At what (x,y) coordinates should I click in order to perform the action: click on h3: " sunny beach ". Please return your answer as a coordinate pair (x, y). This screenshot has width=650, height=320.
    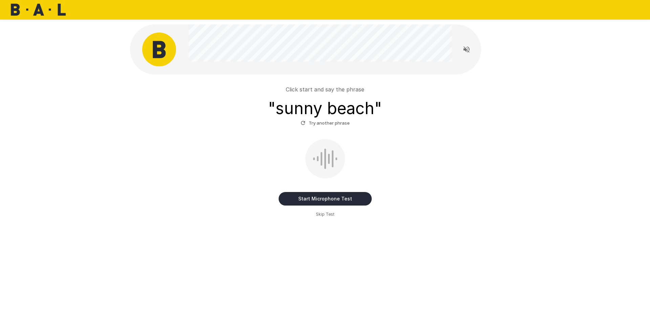
    Looking at the image, I should click on (325, 108).